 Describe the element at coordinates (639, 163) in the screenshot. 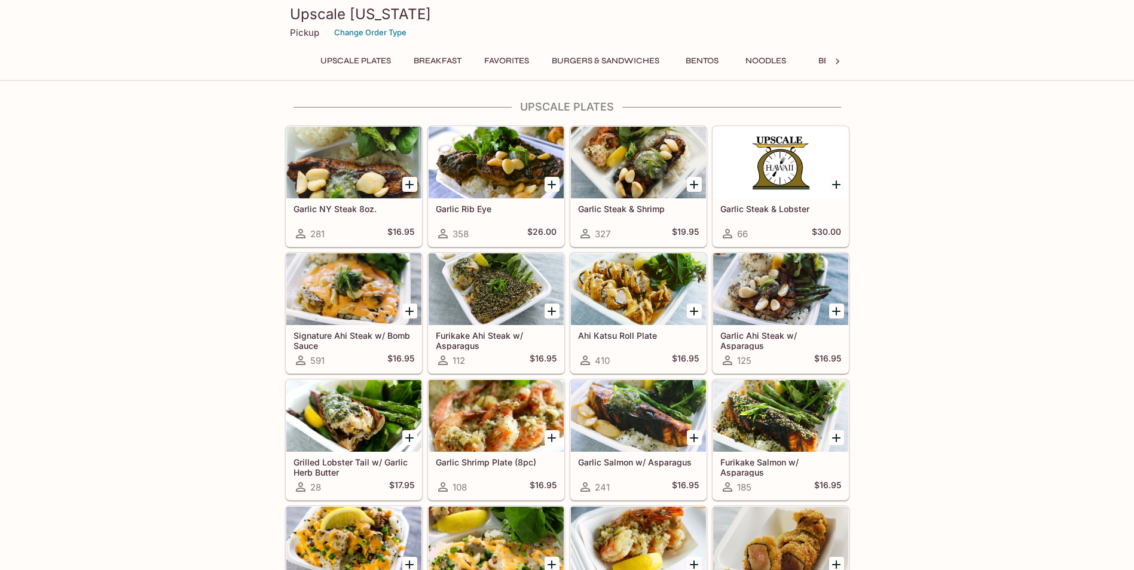

I see `div: Garlic Steak & Shrimp` at that location.